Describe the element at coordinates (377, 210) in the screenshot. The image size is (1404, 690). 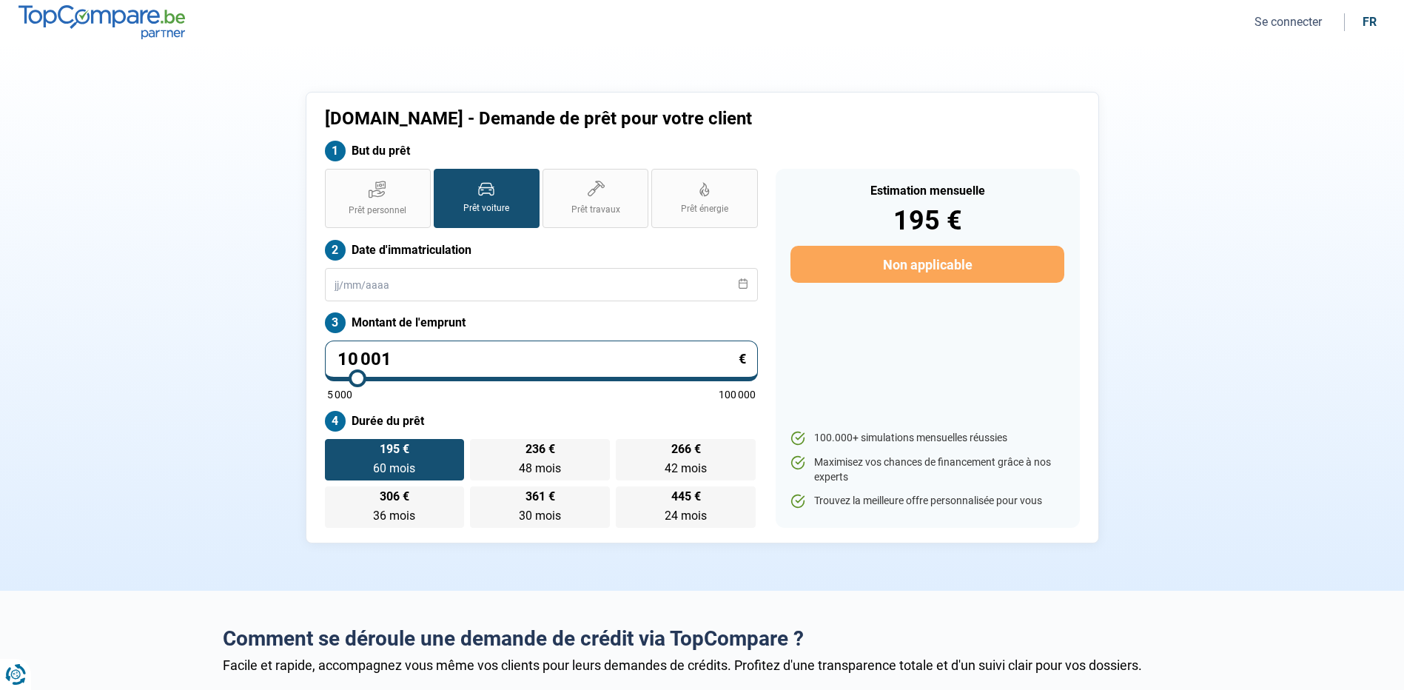
I see `span: Prêt personnel` at that location.